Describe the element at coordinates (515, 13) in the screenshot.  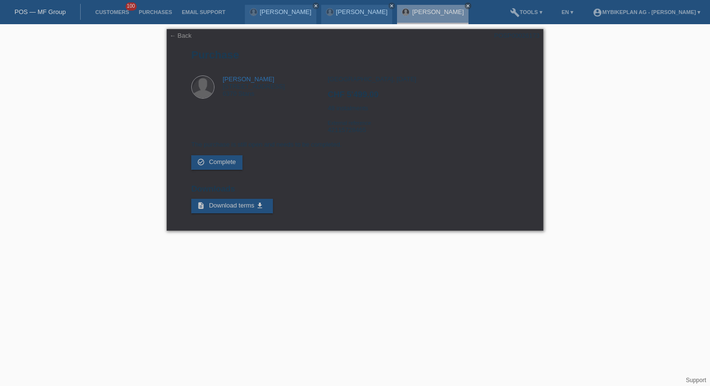
I see `i: build` at that location.